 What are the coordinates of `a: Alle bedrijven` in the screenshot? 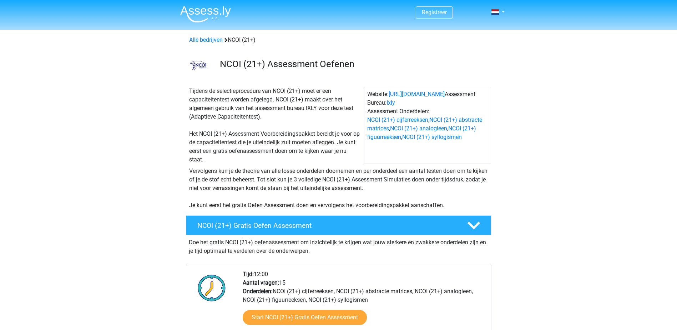 It's located at (206, 40).